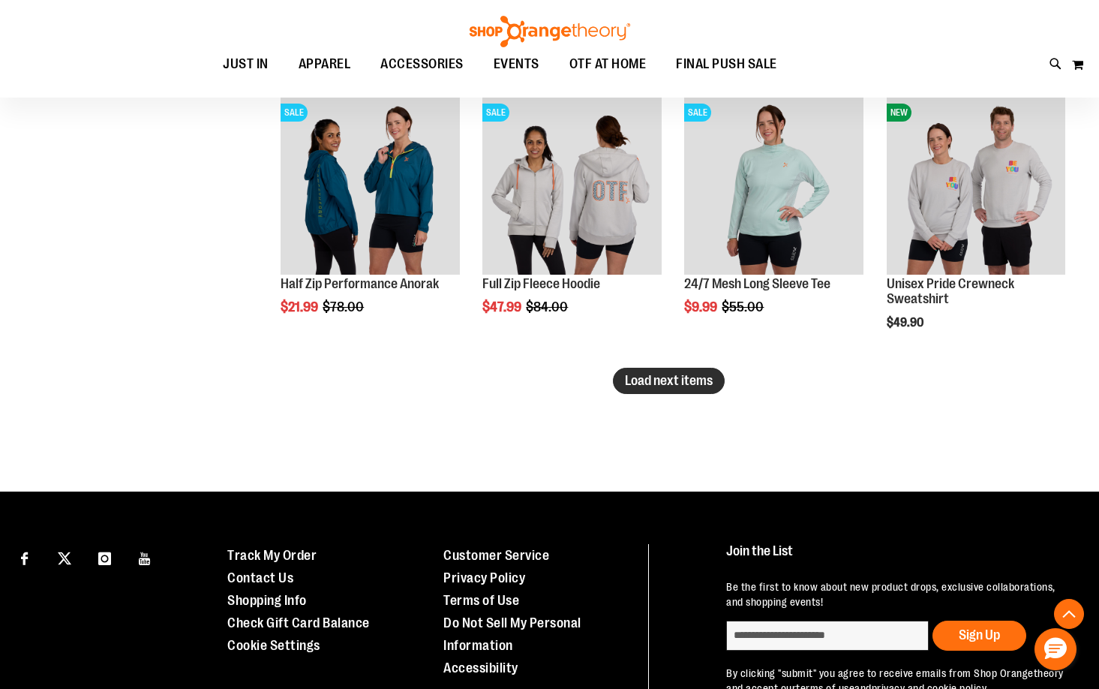  I want to click on p: Be the first to know about new product drops, exclusive collaborations, and shopping events!, so click(898, 594).